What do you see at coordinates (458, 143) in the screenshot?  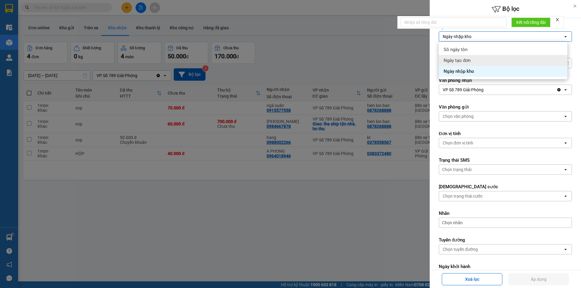 I see `div: Chọn đơn vị tính` at bounding box center [458, 143].